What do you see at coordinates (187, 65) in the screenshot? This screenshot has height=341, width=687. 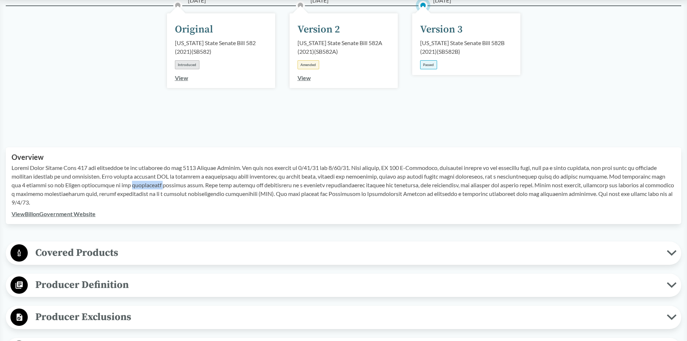 I see `div: Introduced` at bounding box center [187, 65].